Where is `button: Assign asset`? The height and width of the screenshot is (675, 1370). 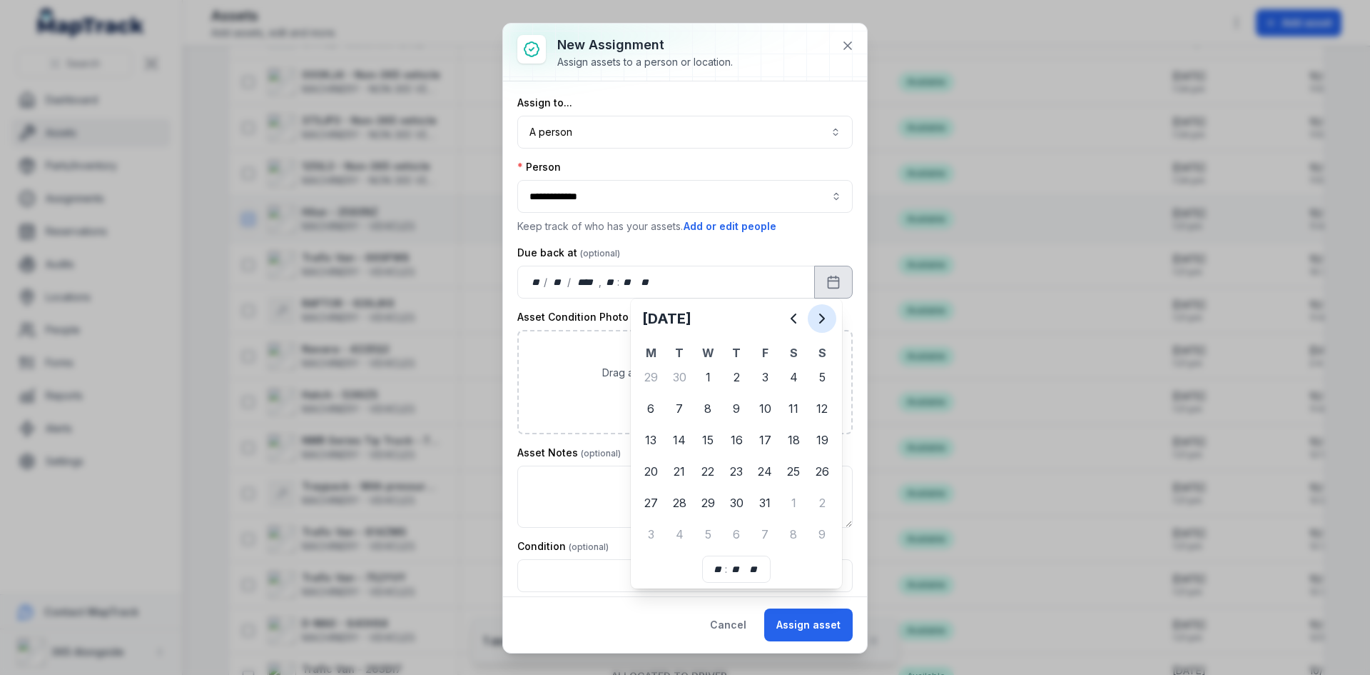
button: Assign asset is located at coordinates (809, 625).